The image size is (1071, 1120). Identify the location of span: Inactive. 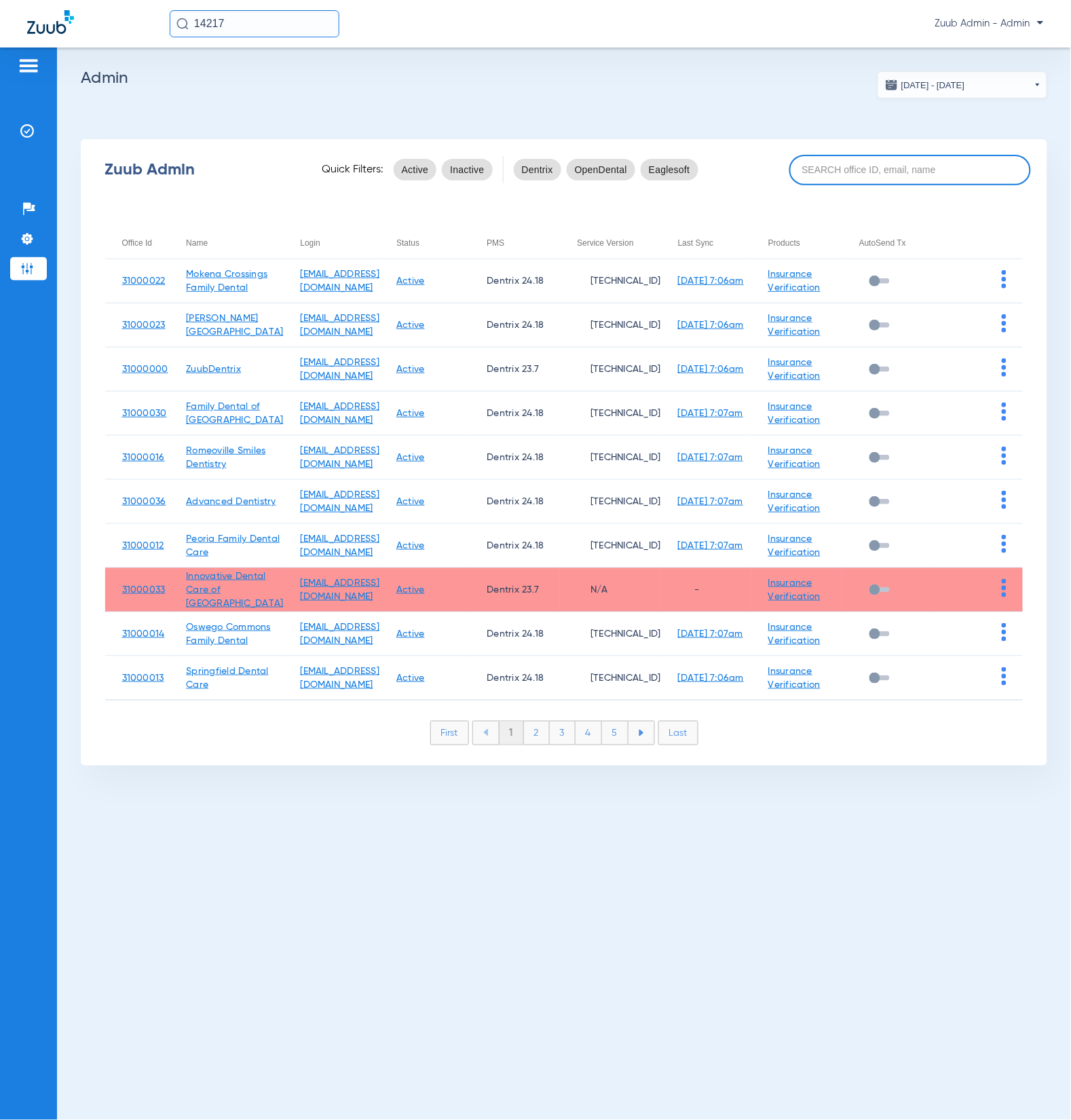
(467, 170).